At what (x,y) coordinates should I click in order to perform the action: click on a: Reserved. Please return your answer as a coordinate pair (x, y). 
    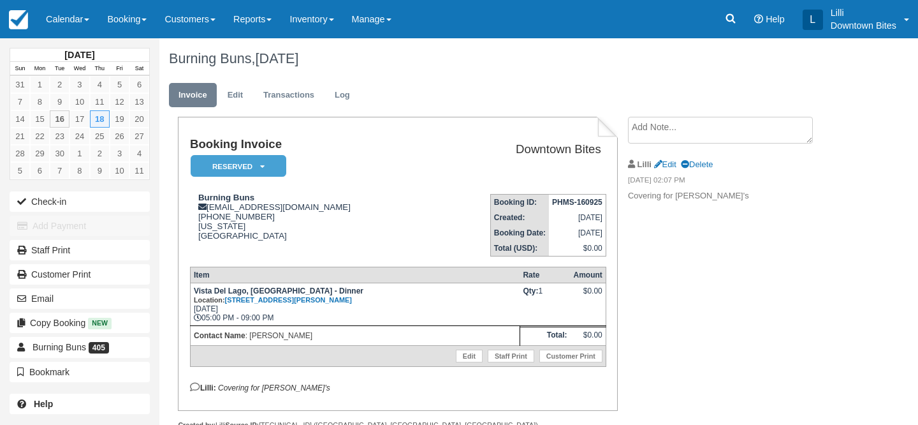
    Looking at the image, I should click on (236, 166).